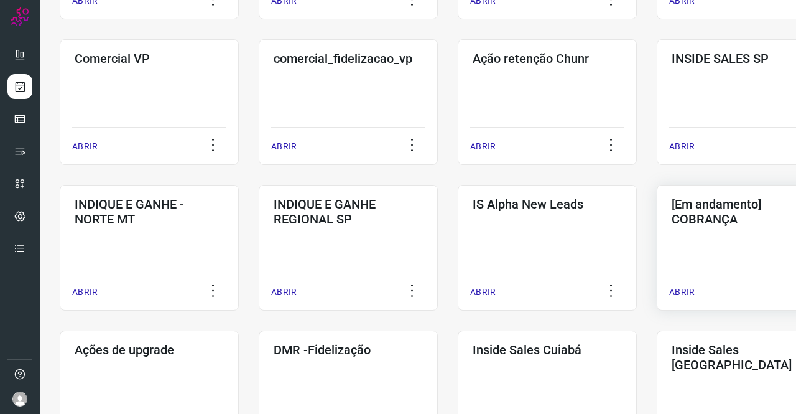 This screenshot has width=796, height=414. Describe the element at coordinates (547, 350) in the screenshot. I see `h3: Inside Sales Cuiabá` at that location.